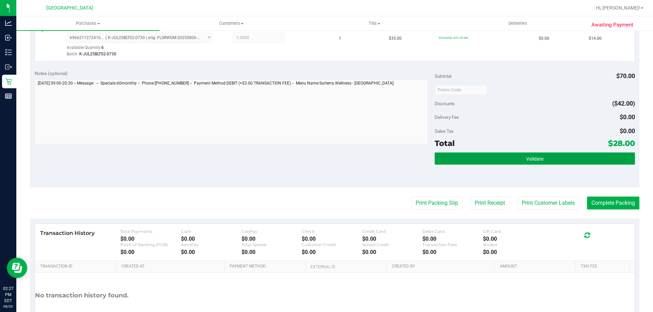 The image size is (653, 312). Describe the element at coordinates (452, 231) in the screenshot. I see `div: Debit Card` at that location.